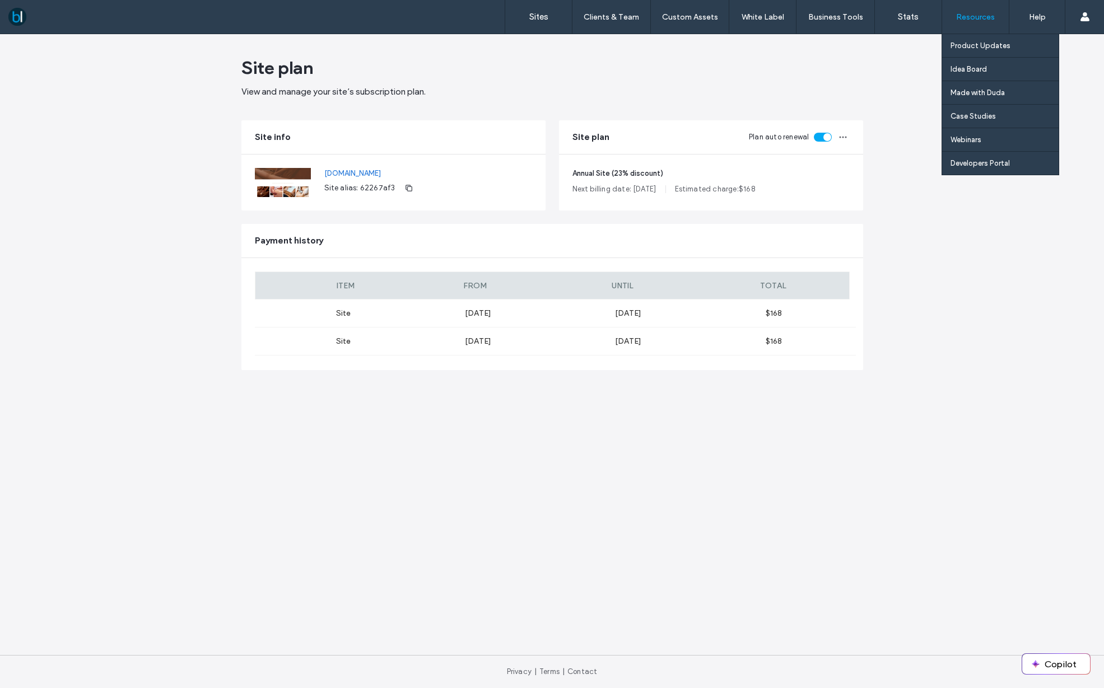 The height and width of the screenshot is (688, 1104). Describe the element at coordinates (519, 671) in the screenshot. I see `span: Privacy` at that location.